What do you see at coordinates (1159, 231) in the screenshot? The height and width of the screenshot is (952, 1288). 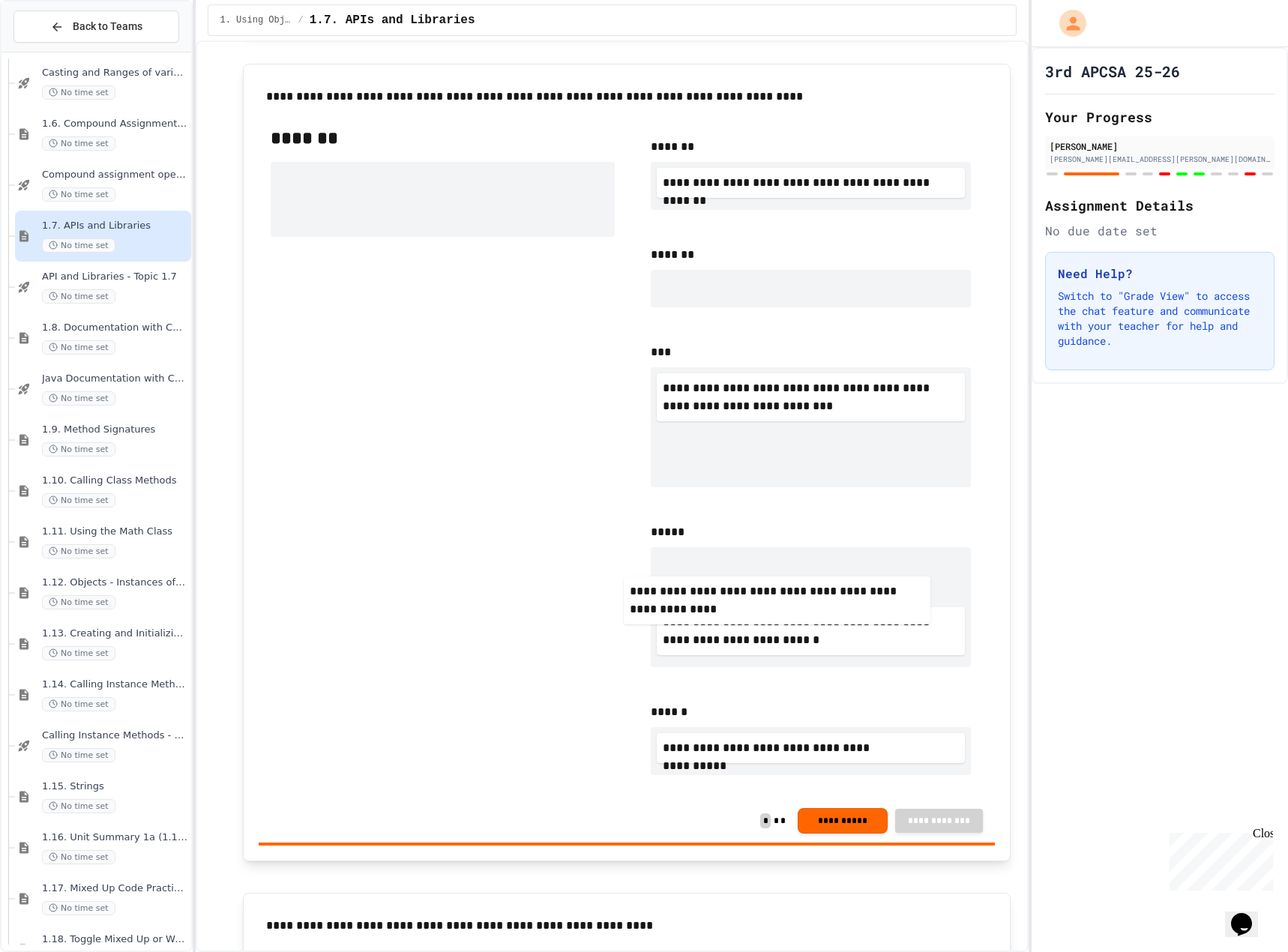 I see `div: No due date set` at bounding box center [1159, 231].